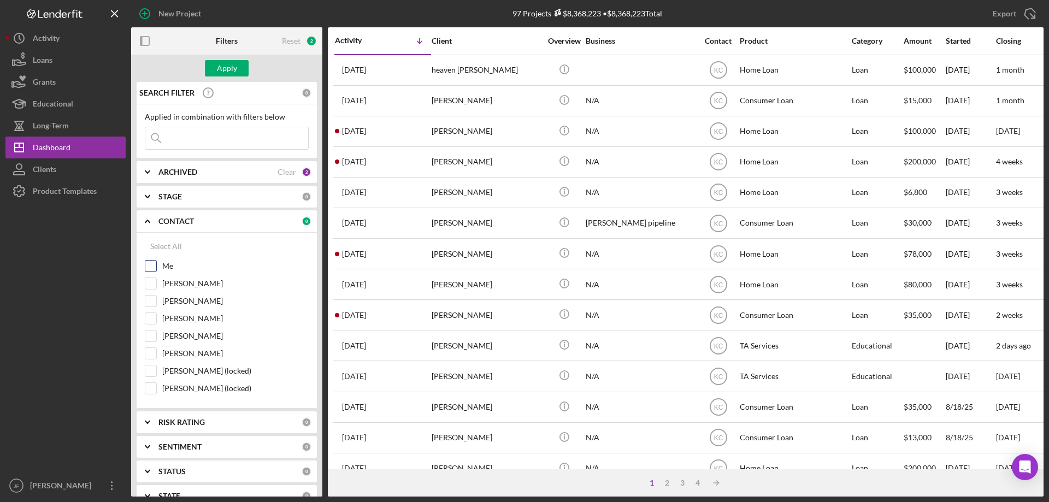 Image resolution: width=1049 pixels, height=502 pixels. I want to click on button: Long-Term, so click(66, 126).